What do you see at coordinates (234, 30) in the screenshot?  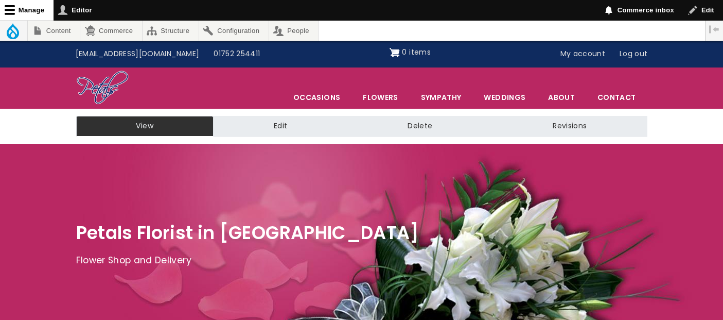 I see `a: Configuration` at bounding box center [234, 30].